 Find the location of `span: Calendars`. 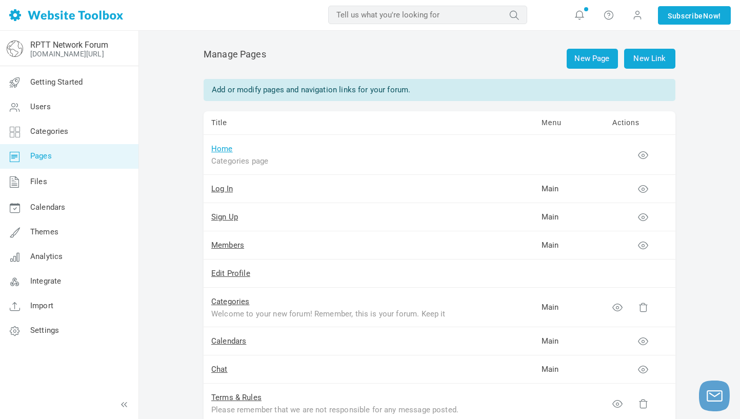

span: Calendars is located at coordinates (48, 207).